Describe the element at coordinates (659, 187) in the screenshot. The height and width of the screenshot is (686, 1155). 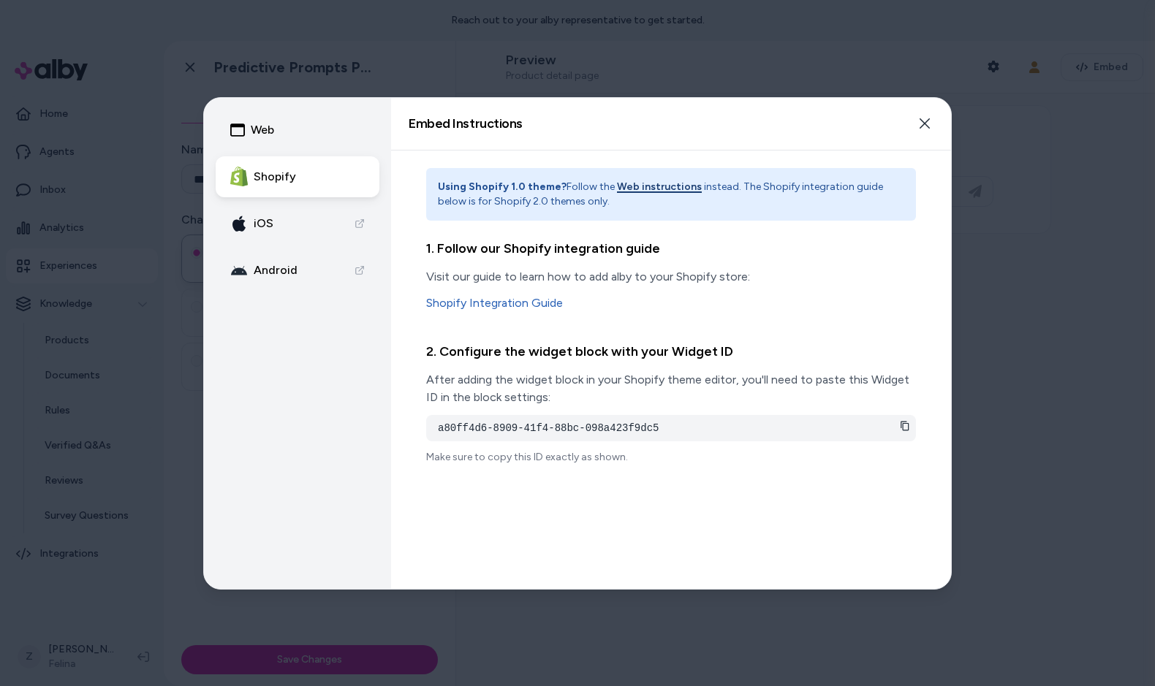
I see `button: Web instructions` at that location.